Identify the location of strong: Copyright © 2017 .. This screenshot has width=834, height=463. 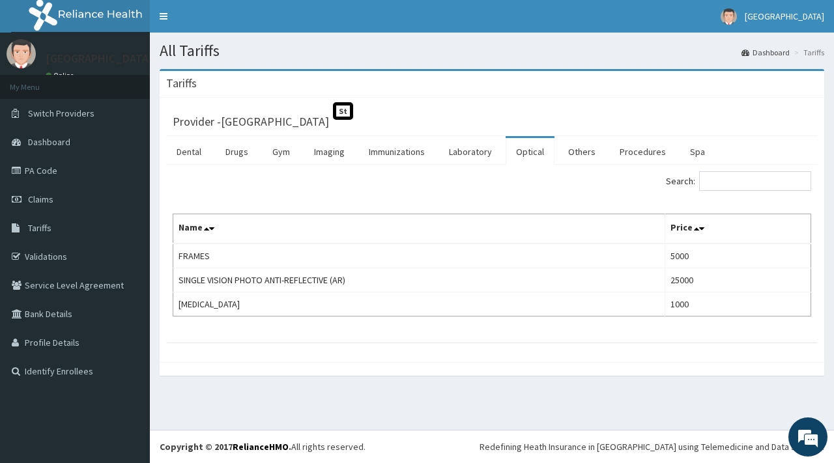
(225, 447).